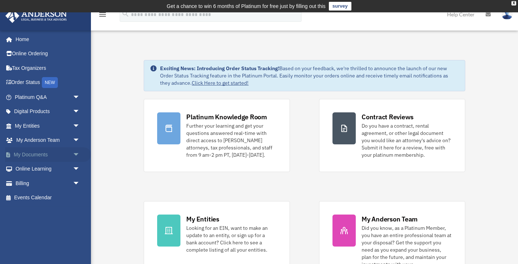 The image size is (518, 264). Describe the element at coordinates (392, 135) in the screenshot. I see `a: Contract Reviews Do you have a contract, rental agreement, or other legal document you would like...` at that location.